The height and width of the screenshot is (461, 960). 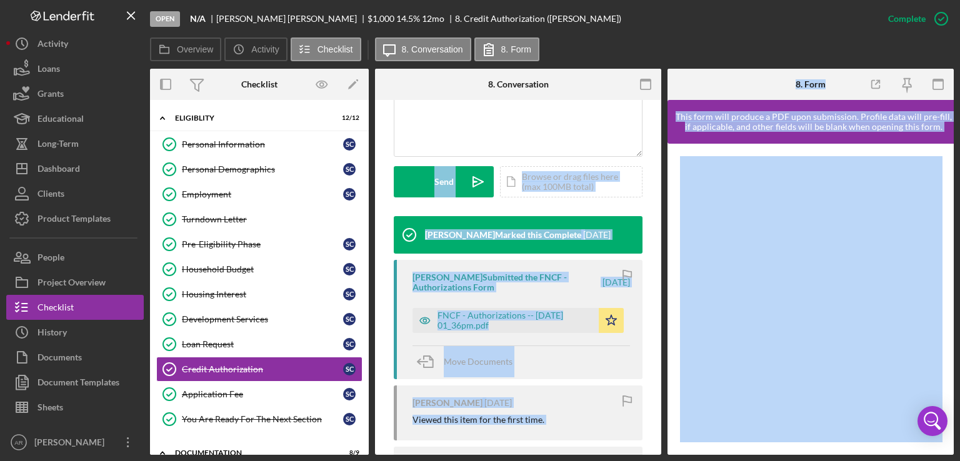 I want to click on div: Dashboard, so click(x=59, y=170).